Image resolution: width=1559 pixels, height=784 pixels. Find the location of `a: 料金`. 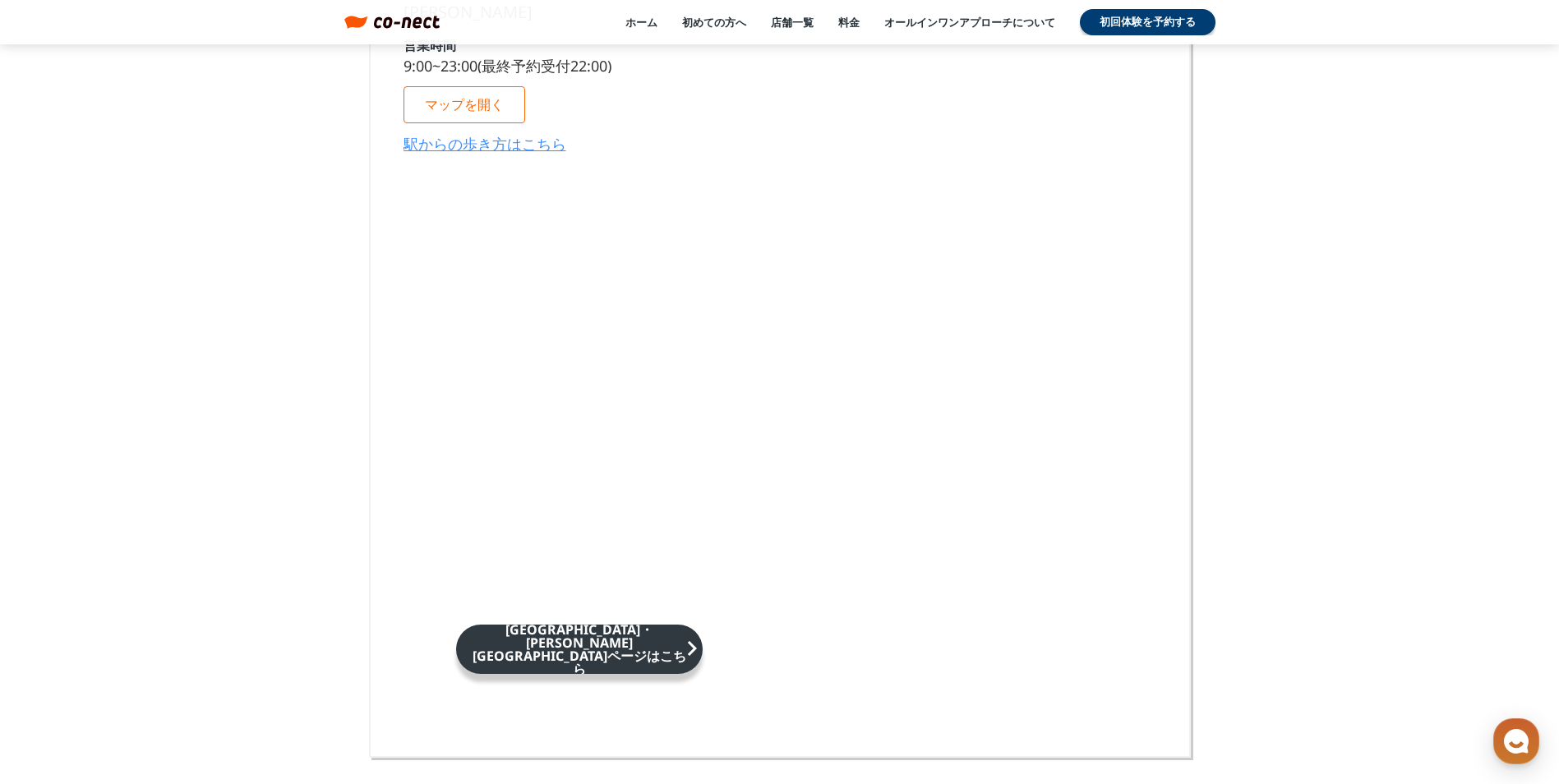

a: 料金 is located at coordinates (849, 22).